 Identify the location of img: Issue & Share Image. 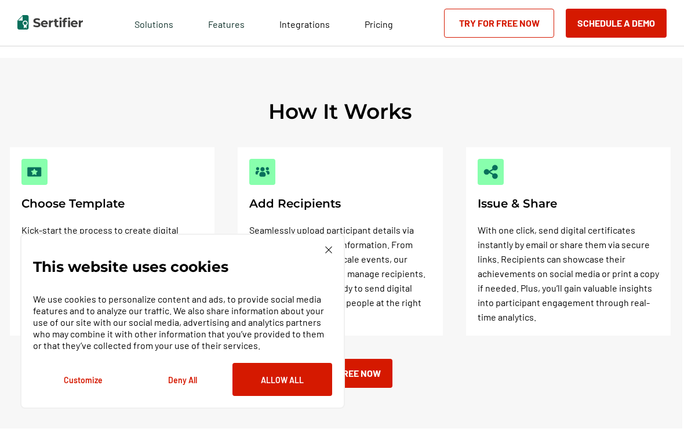
(491, 172).